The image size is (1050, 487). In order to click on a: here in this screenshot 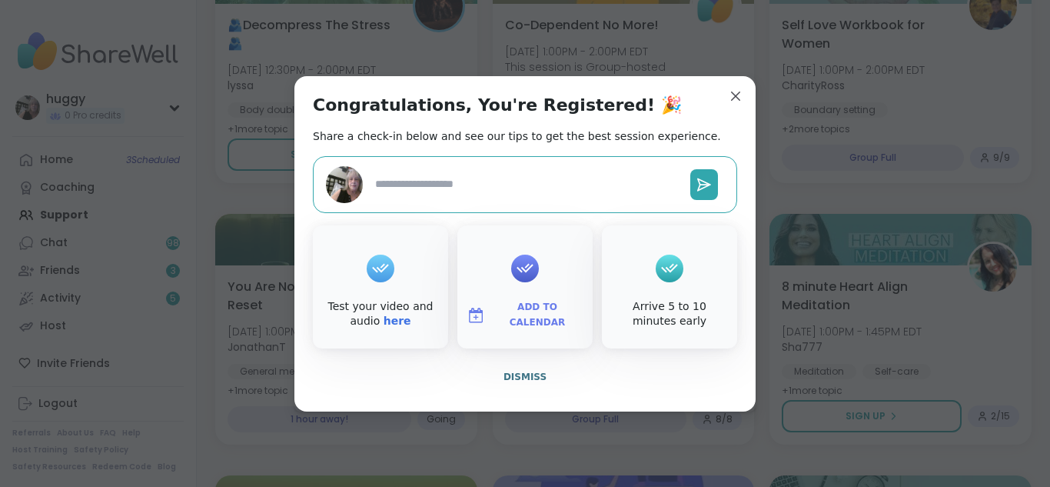, I will do `click(397, 320)`.